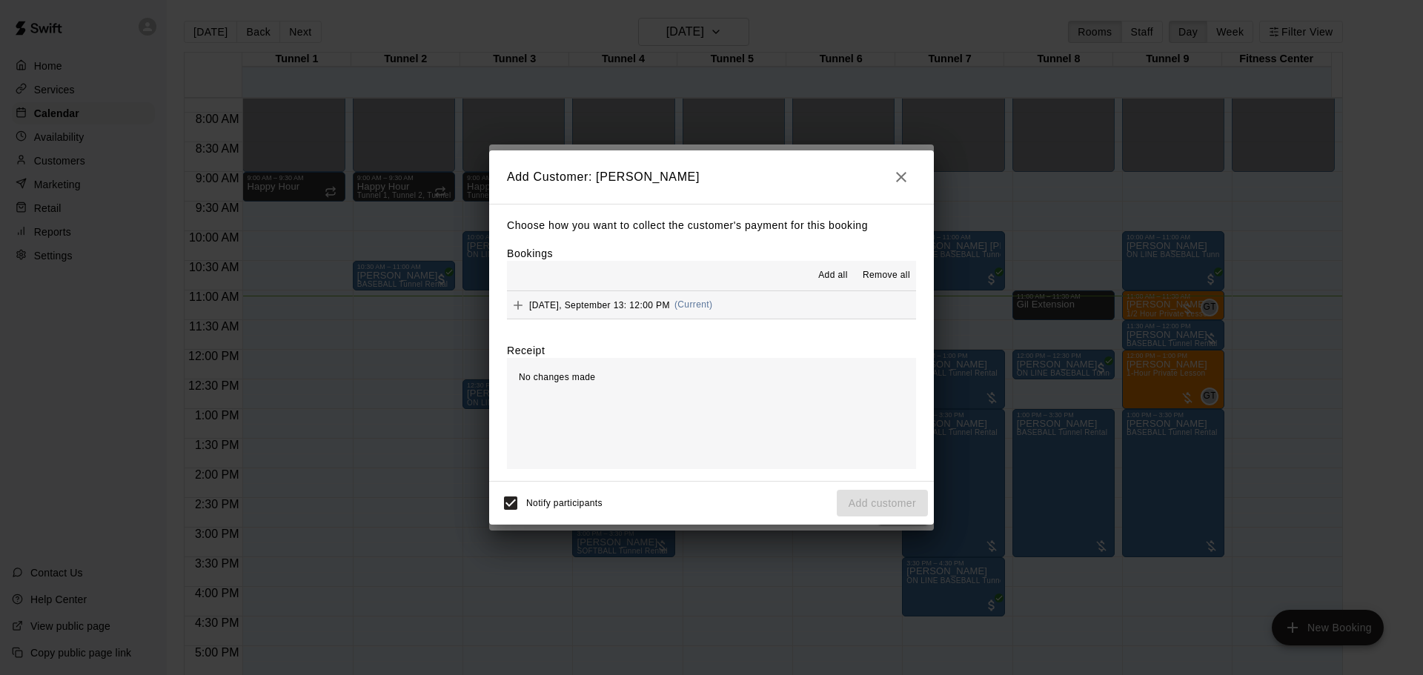 This screenshot has height=675, width=1423. Describe the element at coordinates (564, 503) in the screenshot. I see `span: Notify participants` at that location.